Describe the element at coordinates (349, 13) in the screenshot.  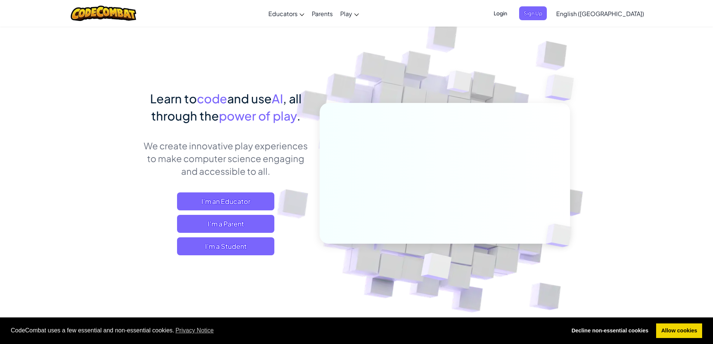
I see `a: Play` at that location.